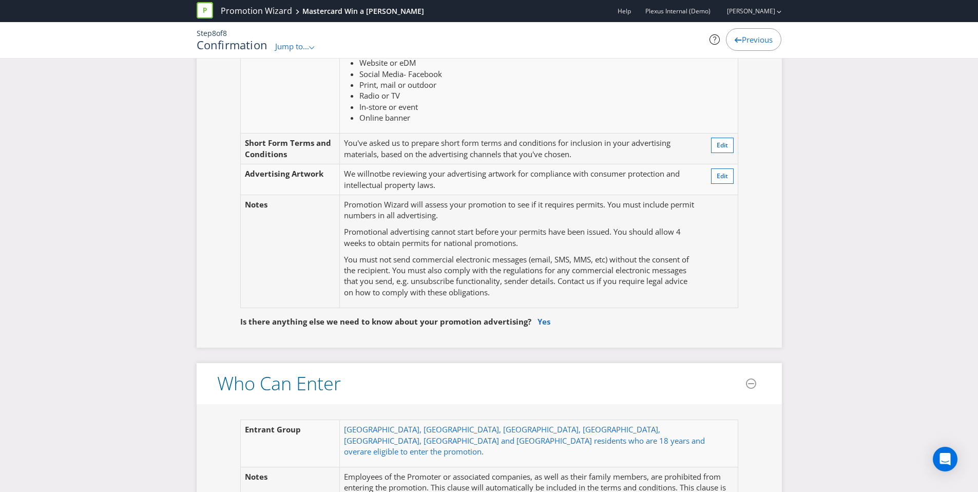 Image resolution: width=978 pixels, height=492 pixels. I want to click on span: Previous, so click(757, 40).